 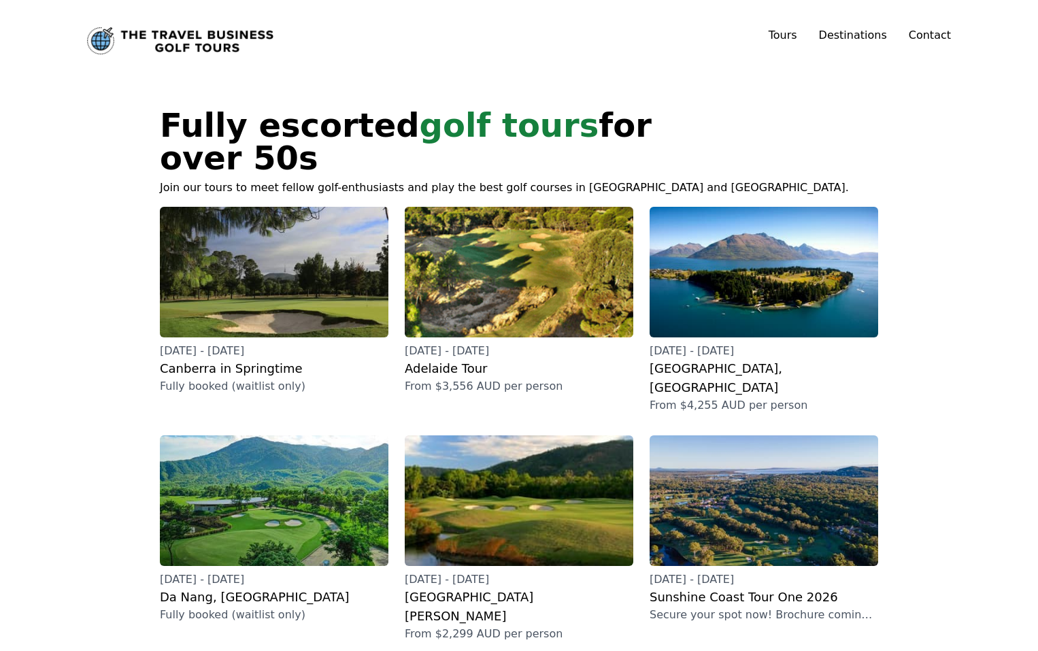 What do you see at coordinates (519, 386) in the screenshot?
I see `p: From $3,556 AUD per person` at bounding box center [519, 386].